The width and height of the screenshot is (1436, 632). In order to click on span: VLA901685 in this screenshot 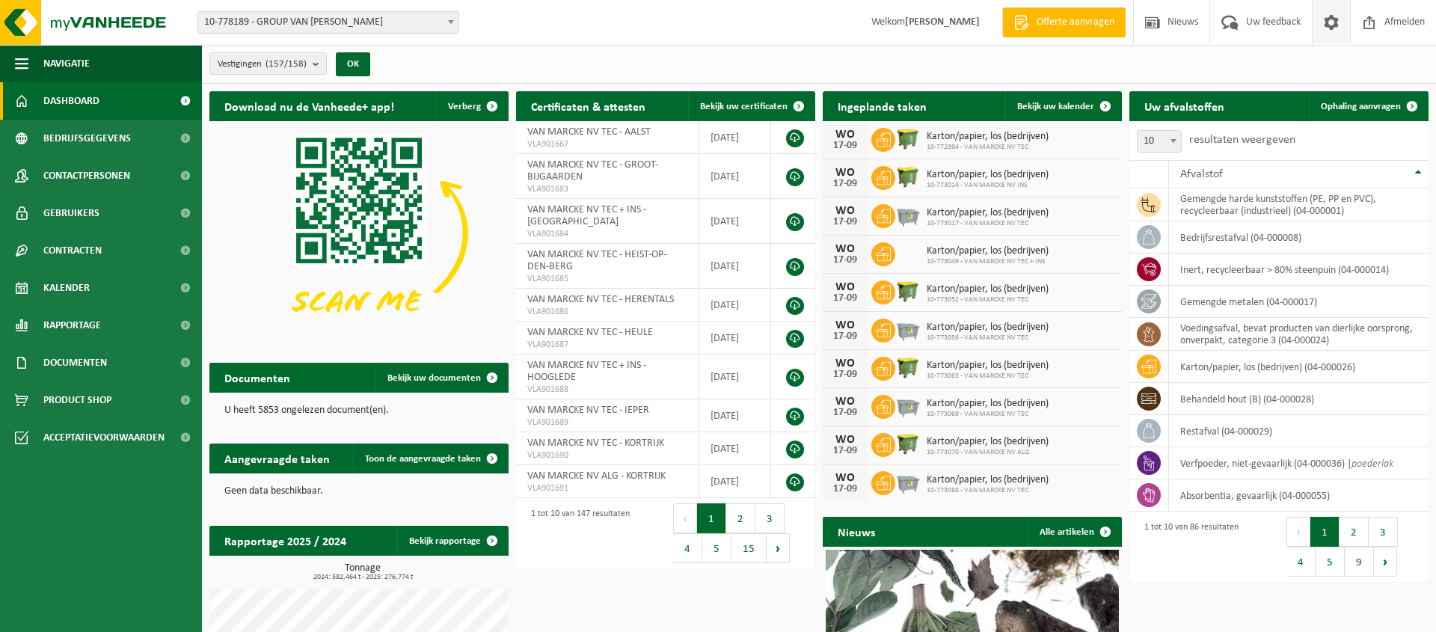, I will do `click(607, 279)`.